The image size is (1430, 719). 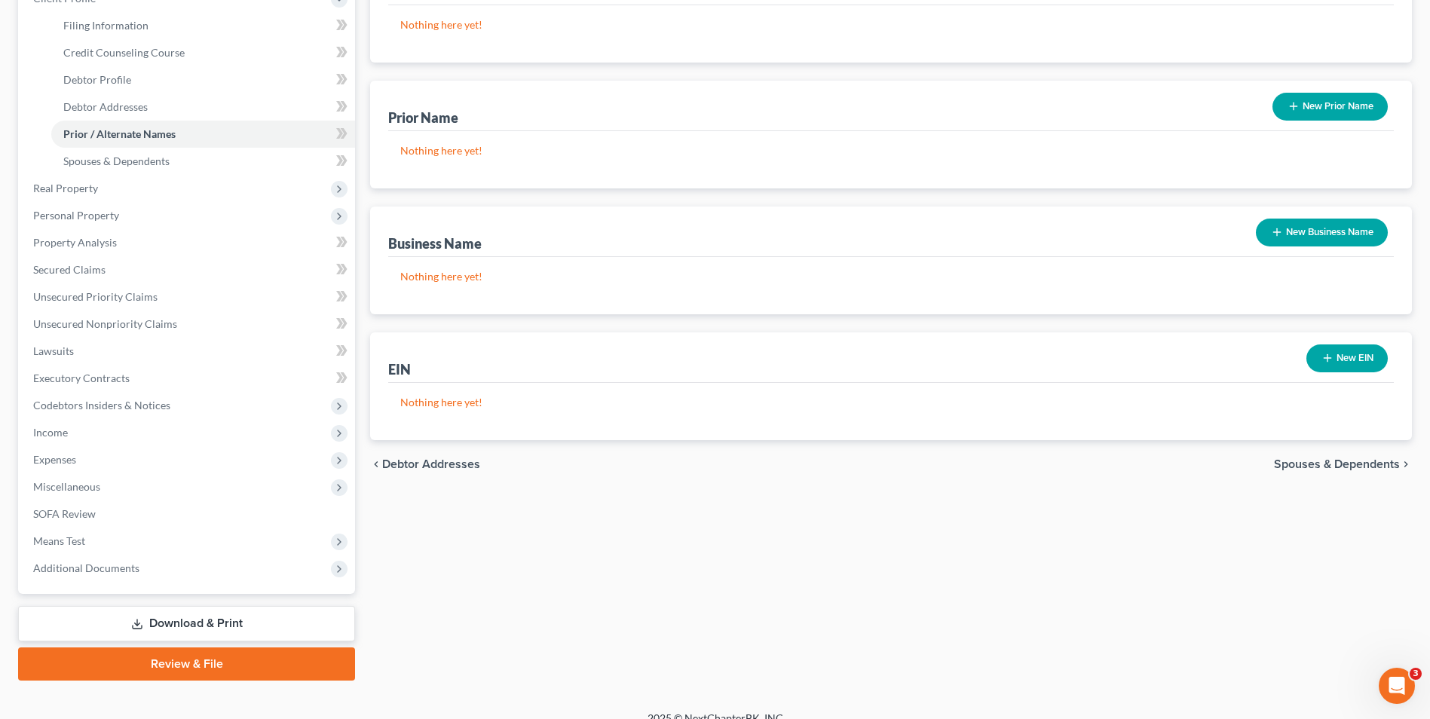 What do you see at coordinates (1416, 674) in the screenshot?
I see `span: 3` at bounding box center [1416, 674].